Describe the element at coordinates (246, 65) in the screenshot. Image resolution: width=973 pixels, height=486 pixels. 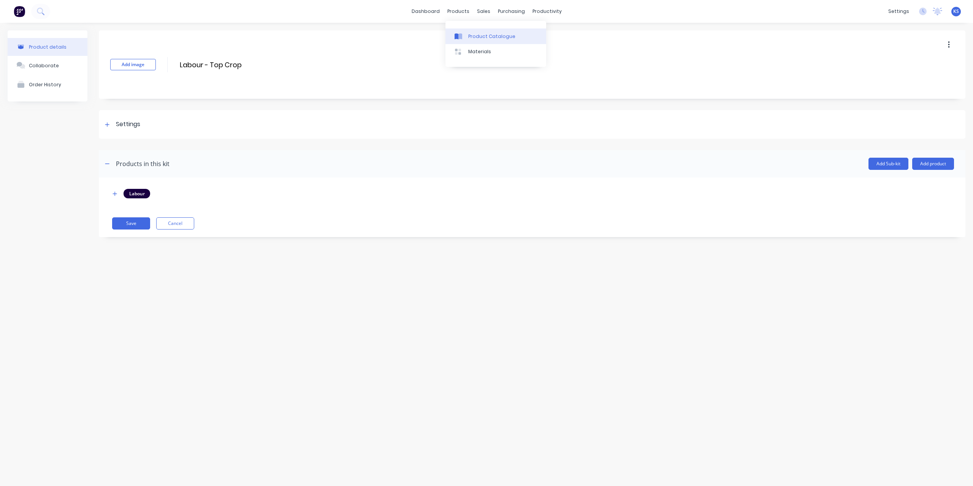
I see `input: Enter kit name` at that location.